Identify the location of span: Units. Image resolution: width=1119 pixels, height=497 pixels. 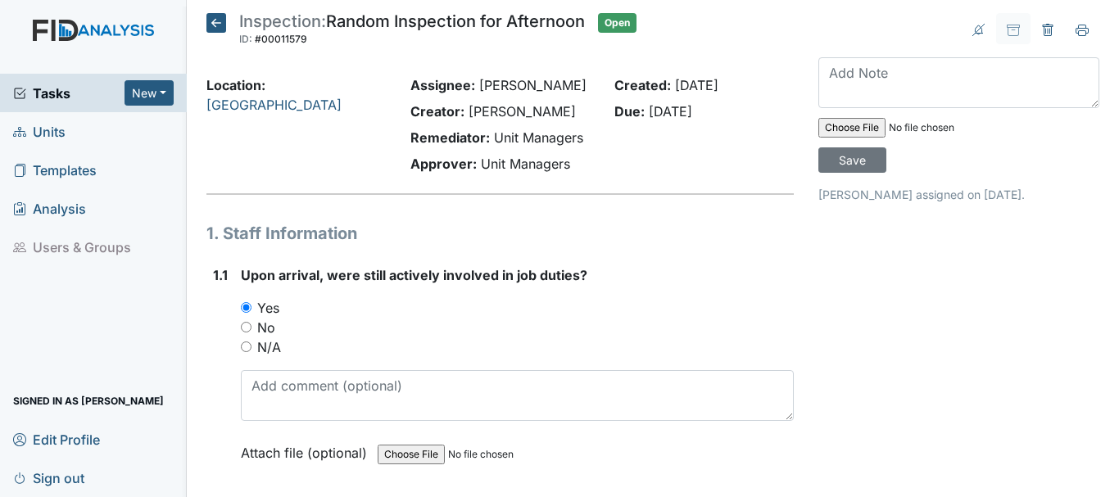
(39, 131).